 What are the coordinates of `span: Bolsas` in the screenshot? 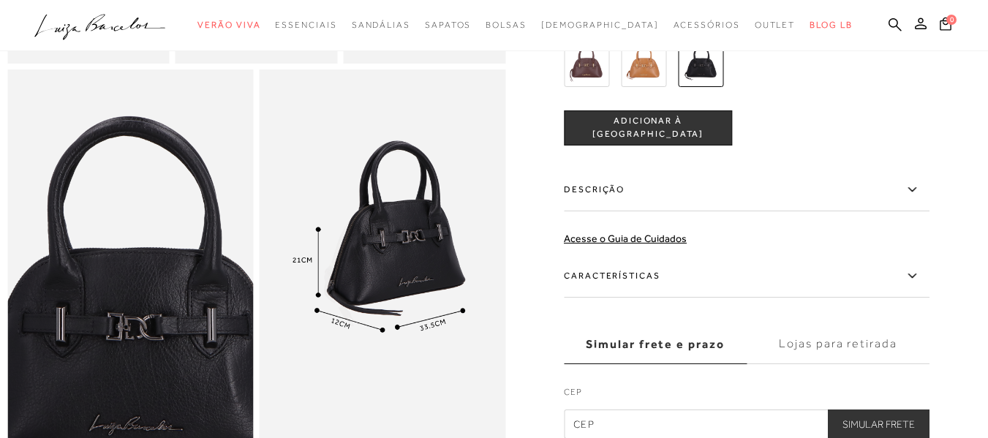 It's located at (506, 25).